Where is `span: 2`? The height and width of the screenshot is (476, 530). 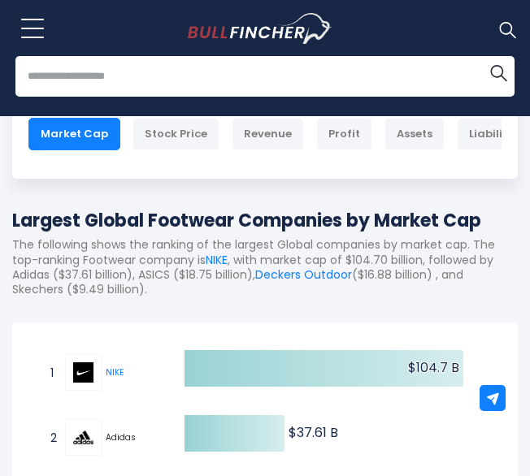 span: 2 is located at coordinates (50, 438).